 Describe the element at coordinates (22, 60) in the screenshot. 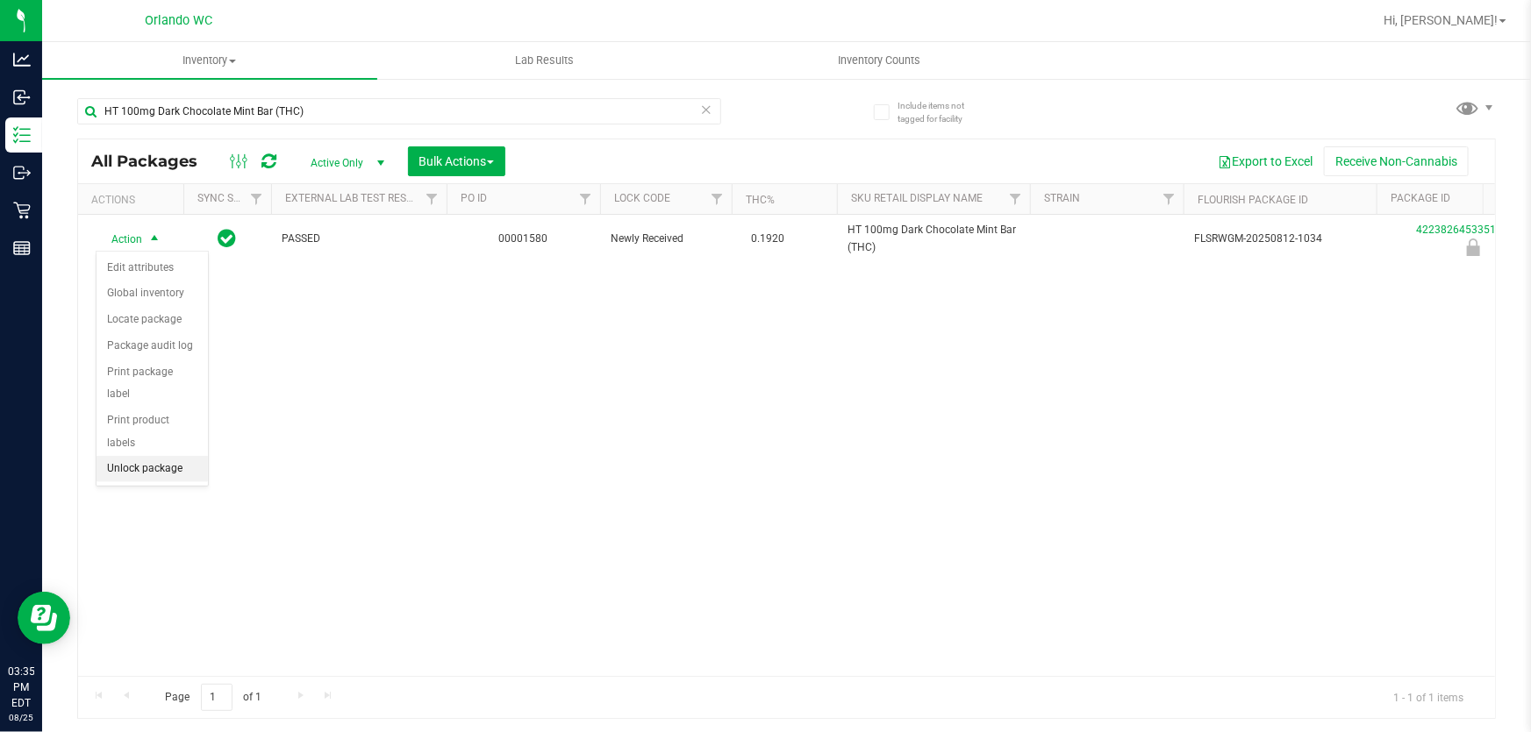

I see `inline-svg: Analytics` at that location.